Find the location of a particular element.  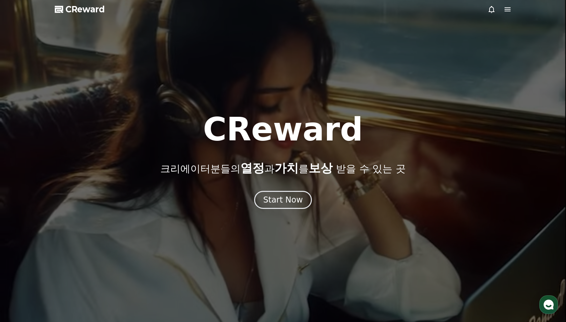

a: 대화 is located at coordinates (65, 220).